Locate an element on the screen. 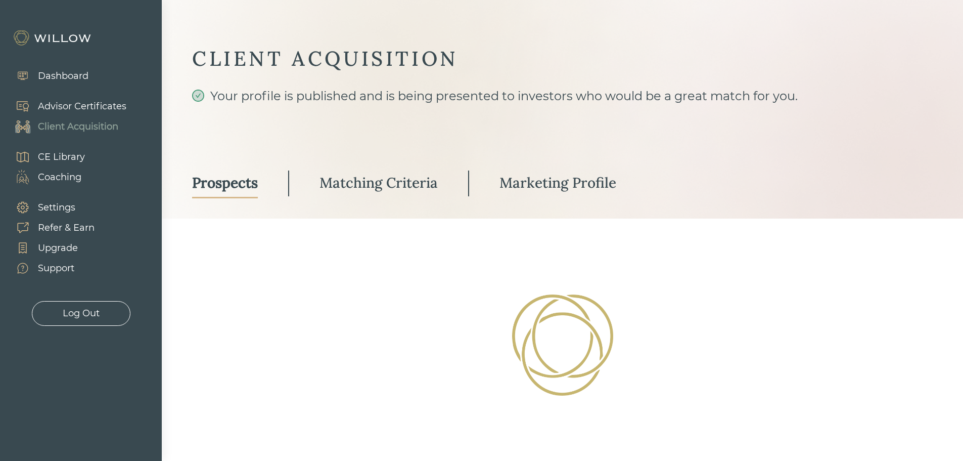  a: Prospects is located at coordinates (225, 183).